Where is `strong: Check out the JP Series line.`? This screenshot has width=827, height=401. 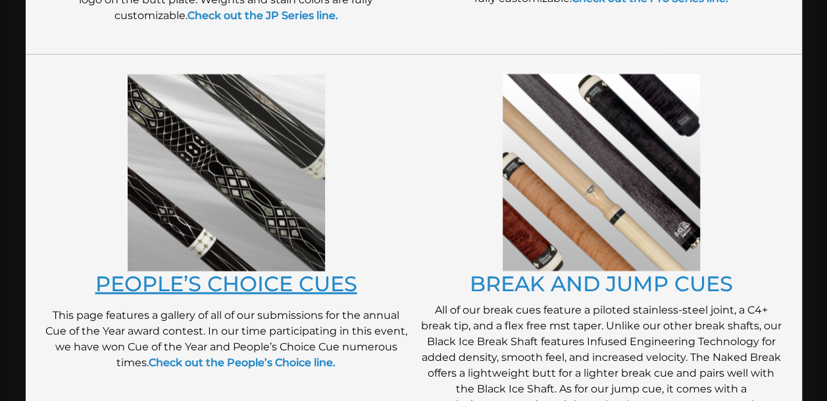
strong: Check out the JP Series line. is located at coordinates (262, 15).